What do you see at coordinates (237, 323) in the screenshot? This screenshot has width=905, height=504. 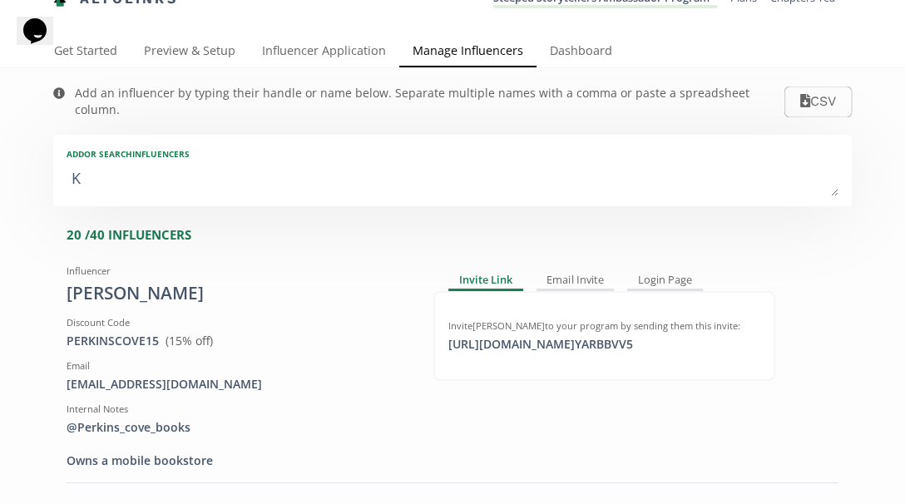 I see `div: Discount Code` at bounding box center [237, 323].